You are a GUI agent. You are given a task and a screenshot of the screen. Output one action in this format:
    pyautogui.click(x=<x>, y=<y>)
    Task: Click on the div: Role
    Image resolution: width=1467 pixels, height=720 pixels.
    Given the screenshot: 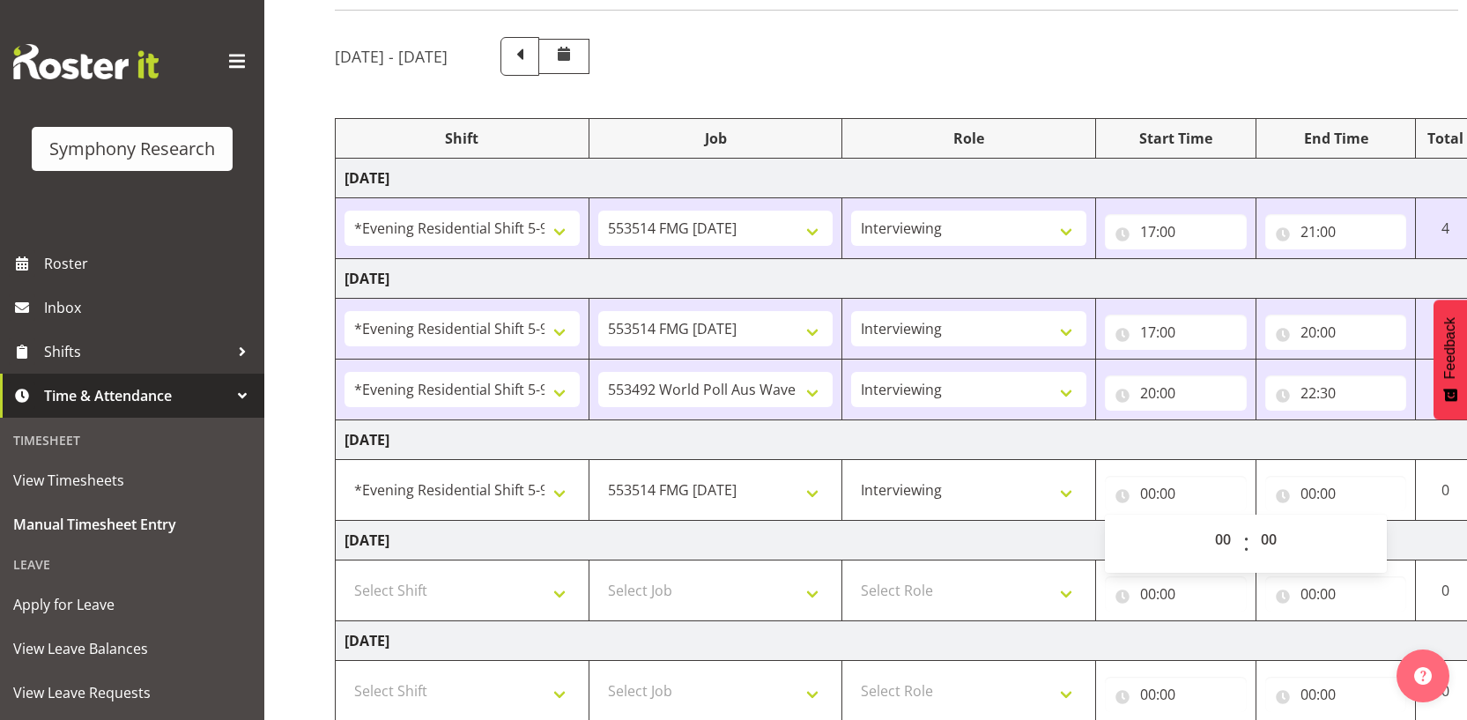 What is the action you would take?
    pyautogui.click(x=968, y=138)
    